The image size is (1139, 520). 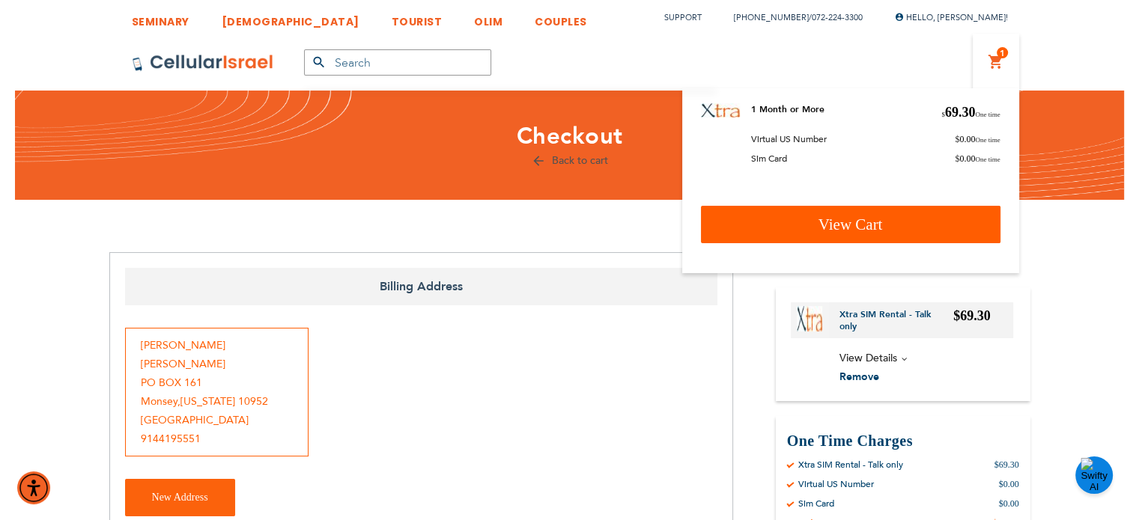 I want to click on span: View Details, so click(x=868, y=358).